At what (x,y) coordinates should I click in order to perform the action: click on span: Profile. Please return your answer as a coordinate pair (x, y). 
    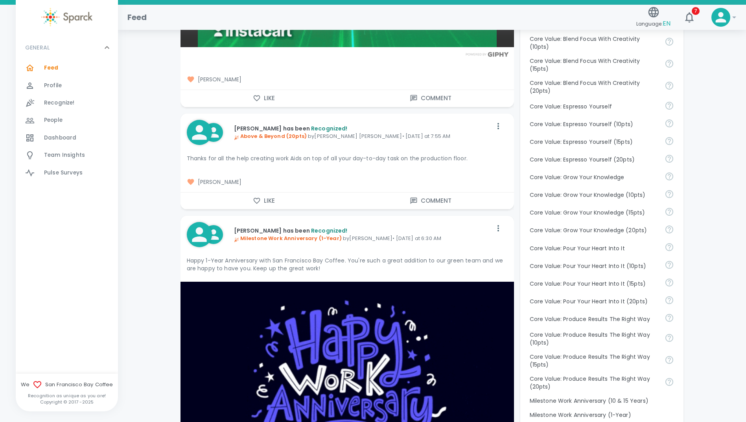
    Looking at the image, I should click on (53, 86).